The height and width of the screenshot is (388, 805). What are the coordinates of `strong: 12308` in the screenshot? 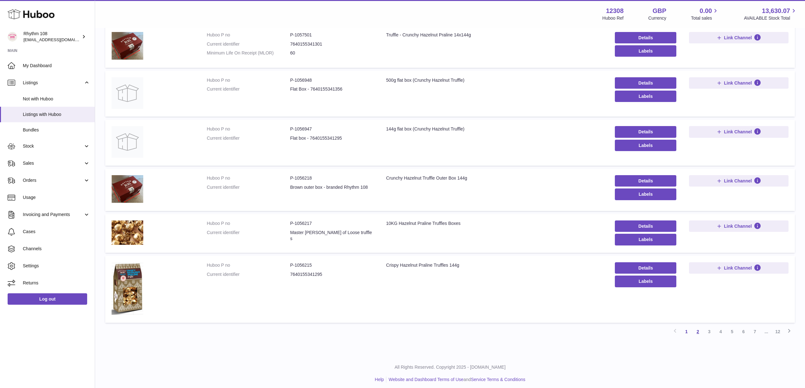 It's located at (615, 11).